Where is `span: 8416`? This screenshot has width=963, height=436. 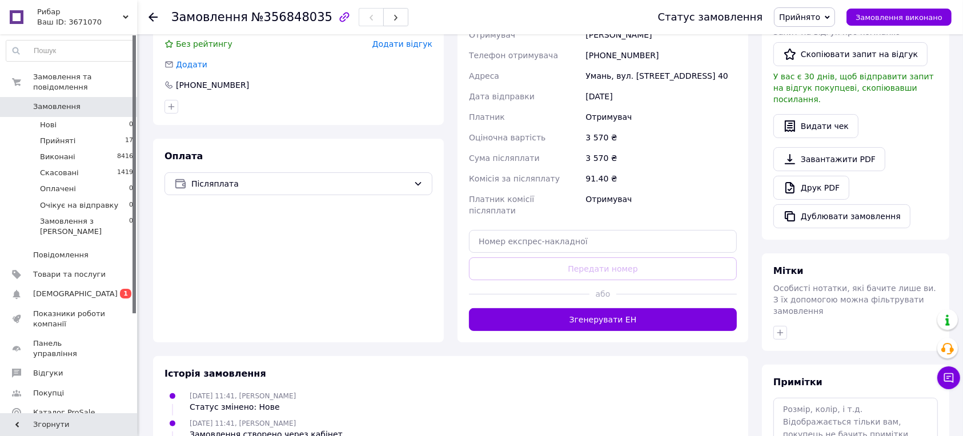 span: 8416 is located at coordinates (125, 157).